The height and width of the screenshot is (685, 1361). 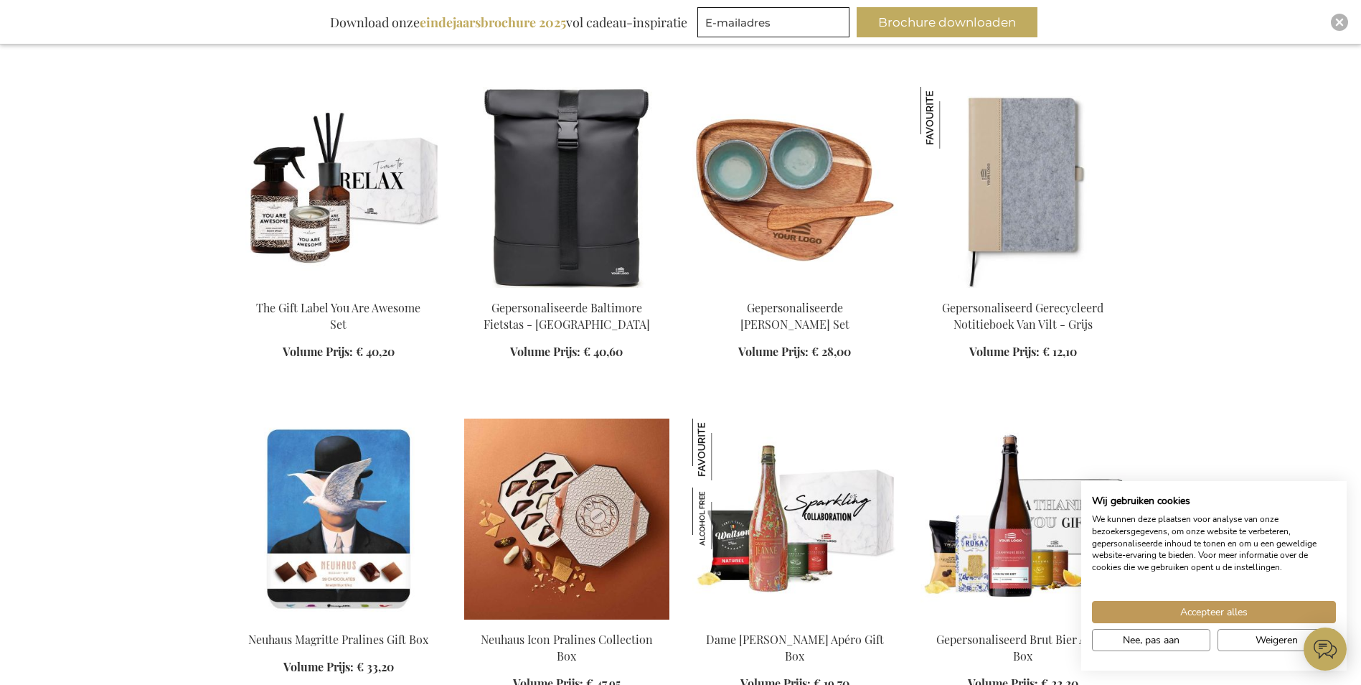 What do you see at coordinates (795, 289) in the screenshot?
I see `a: Gepersonaliseerde Nomimono Tapas Set` at bounding box center [795, 289].